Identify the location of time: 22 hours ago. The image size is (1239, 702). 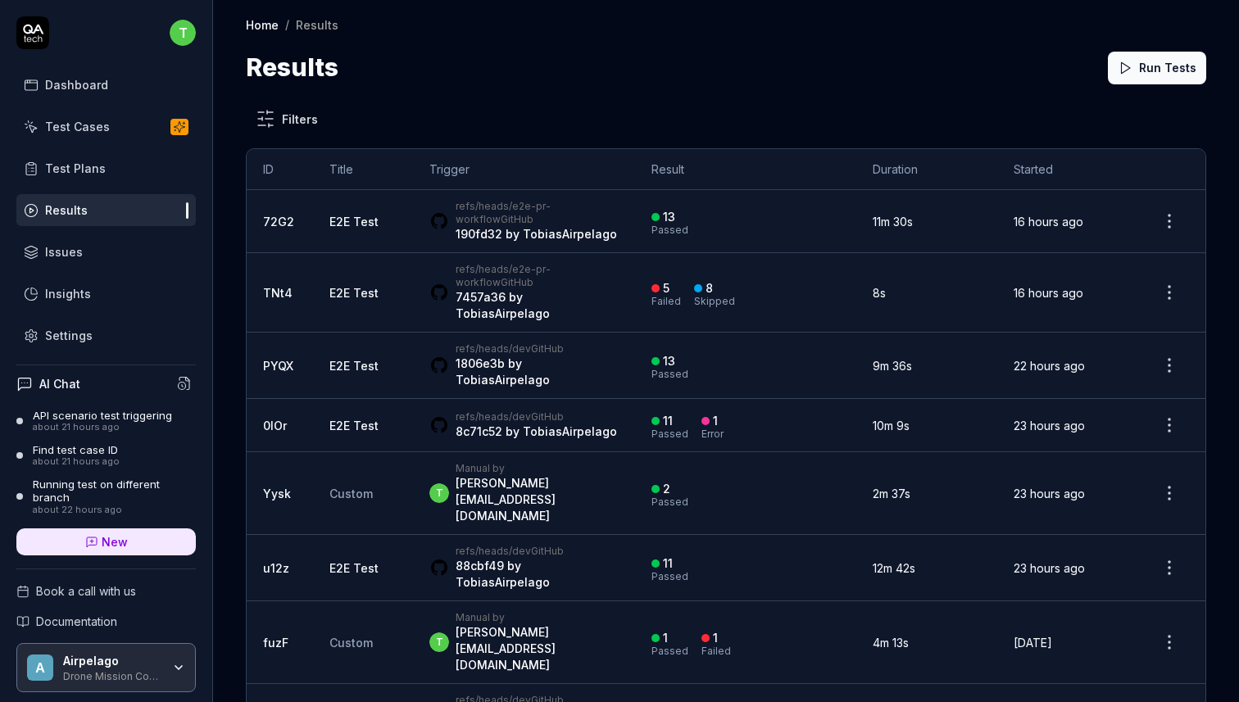
(1049, 366).